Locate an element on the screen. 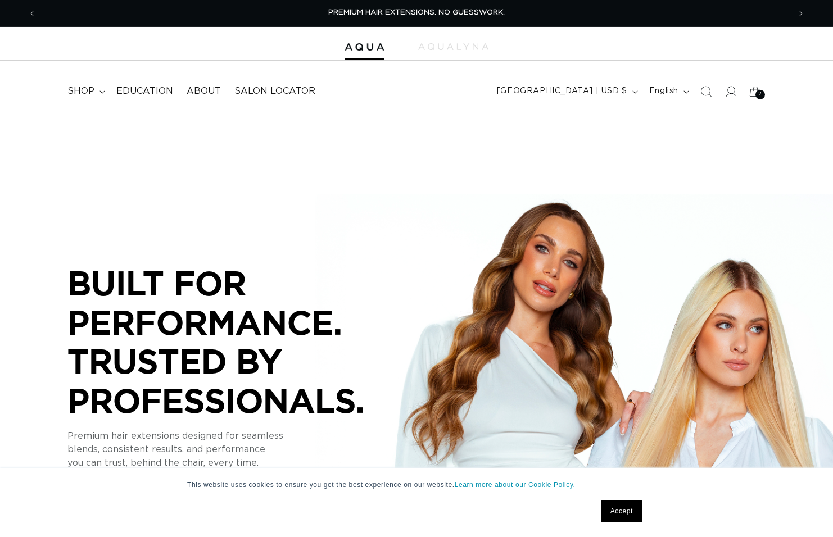 Image resolution: width=833 pixels, height=537 pixels. span: Salon Locator is located at coordinates (275, 91).